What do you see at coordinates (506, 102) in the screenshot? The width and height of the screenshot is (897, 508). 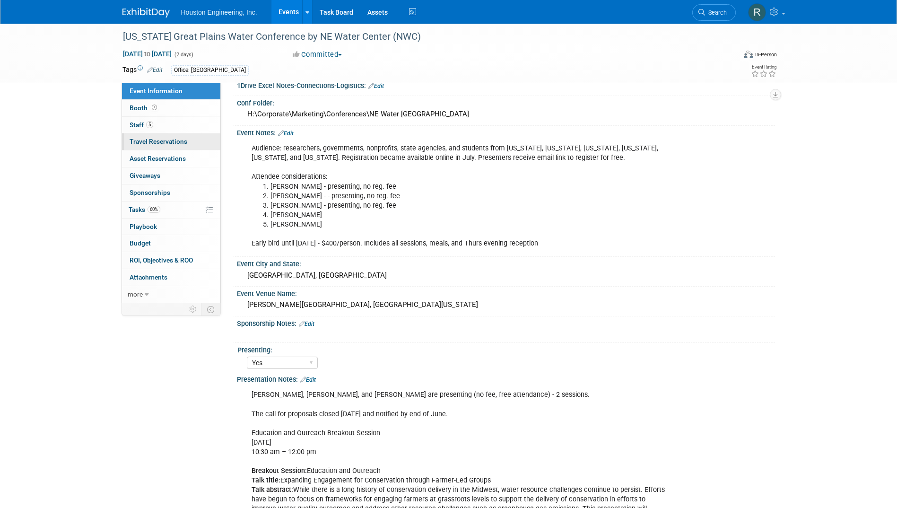 I see `div: Conf Folder:` at bounding box center [506, 102].